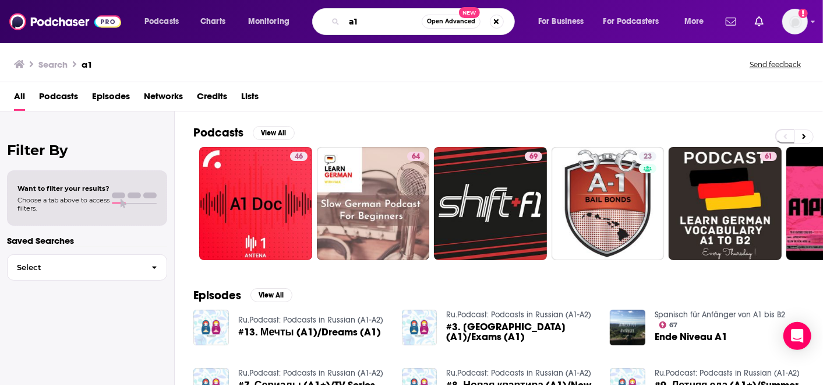  What do you see at coordinates (798, 336) in the screenshot?
I see `div: Open Intercom Messenger` at bounding box center [798, 336].